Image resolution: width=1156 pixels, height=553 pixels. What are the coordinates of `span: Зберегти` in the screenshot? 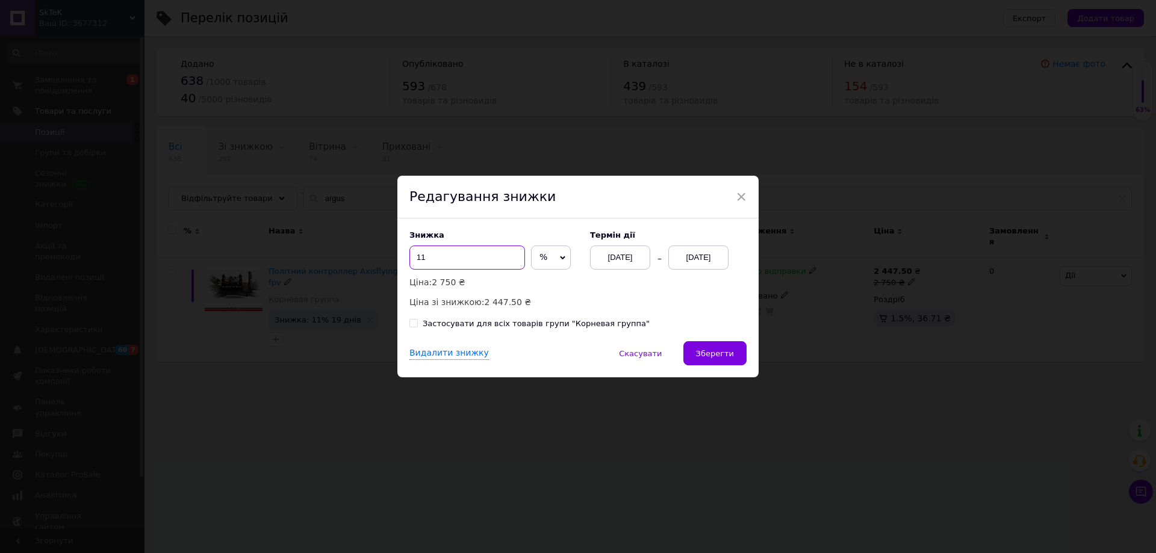 It's located at (714, 353).